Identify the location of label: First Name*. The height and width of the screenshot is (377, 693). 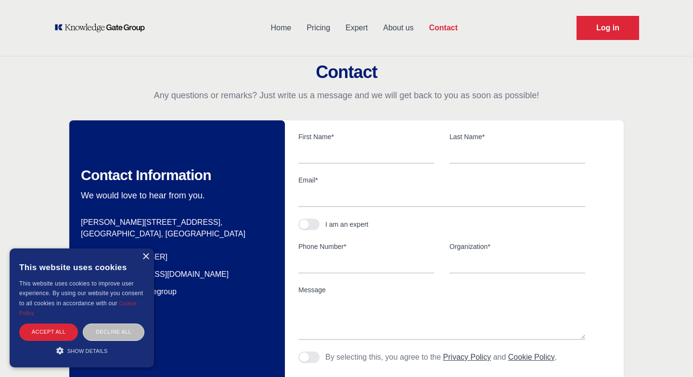
(366, 137).